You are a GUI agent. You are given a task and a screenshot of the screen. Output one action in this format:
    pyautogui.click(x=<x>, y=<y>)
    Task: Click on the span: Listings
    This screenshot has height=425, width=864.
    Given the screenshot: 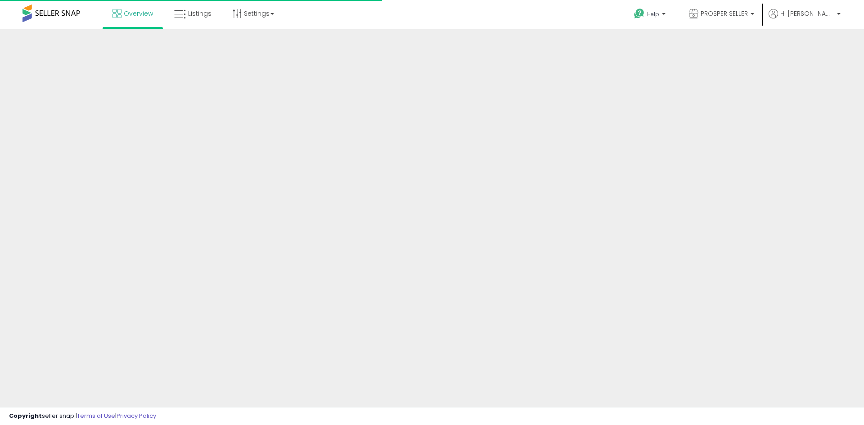 What is the action you would take?
    pyautogui.click(x=200, y=14)
    